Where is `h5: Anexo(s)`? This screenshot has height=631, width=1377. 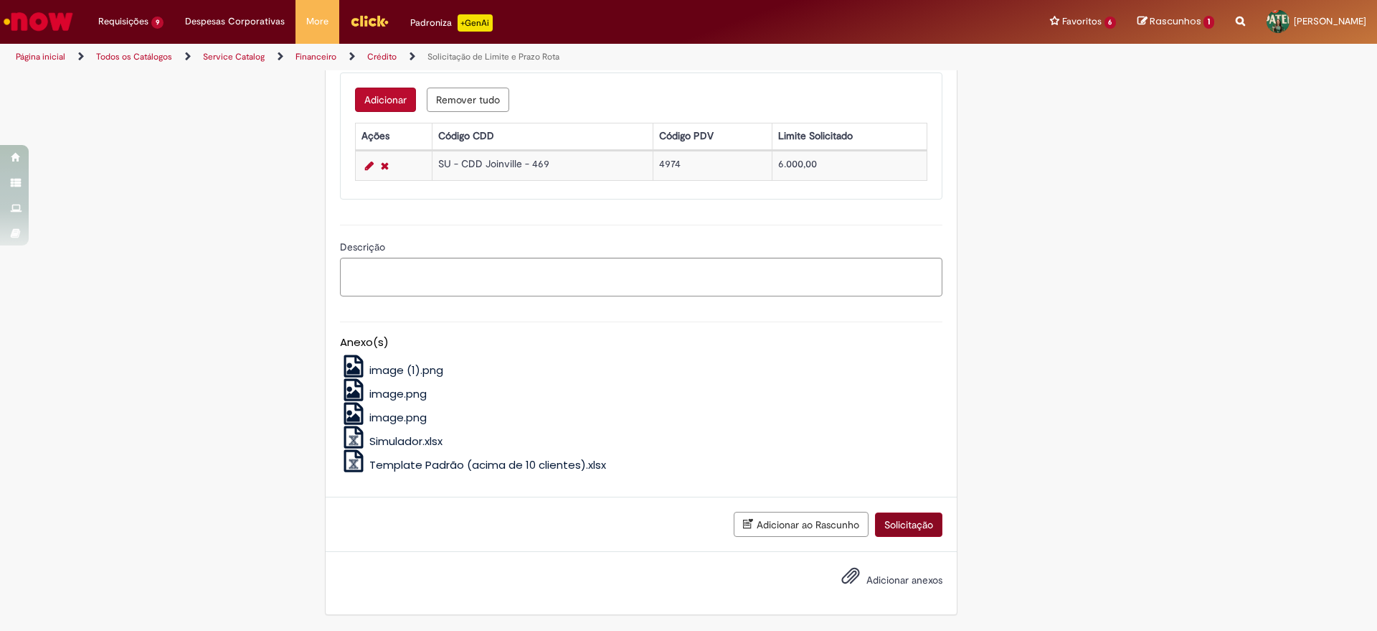 h5: Anexo(s) is located at coordinates (641, 342).